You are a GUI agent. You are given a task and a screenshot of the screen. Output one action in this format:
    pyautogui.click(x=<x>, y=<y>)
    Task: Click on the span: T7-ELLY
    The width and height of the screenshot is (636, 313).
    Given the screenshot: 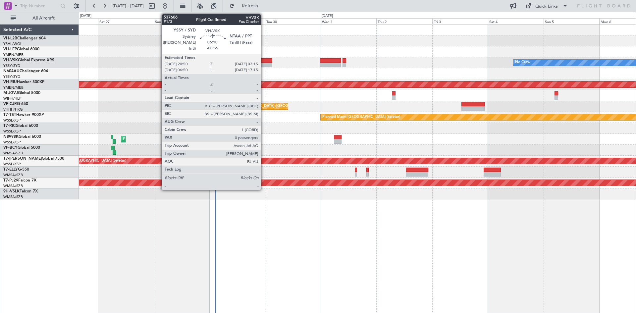 What is the action you would take?
    pyautogui.click(x=11, y=170)
    